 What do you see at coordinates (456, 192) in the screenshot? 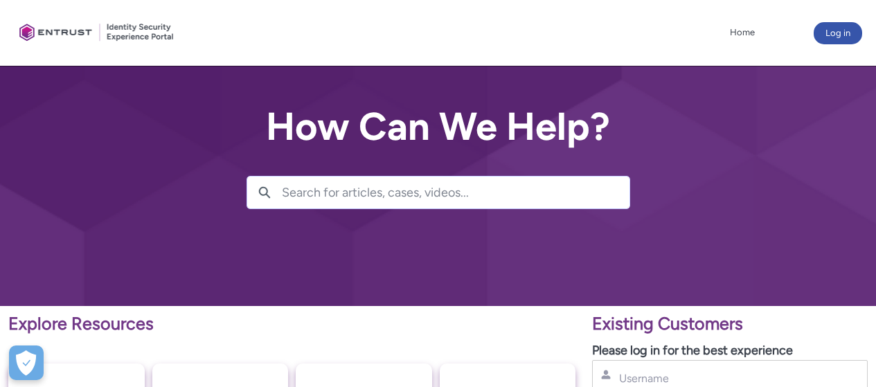
I see `input: Search for articles, cases, videos...` at bounding box center [456, 192].